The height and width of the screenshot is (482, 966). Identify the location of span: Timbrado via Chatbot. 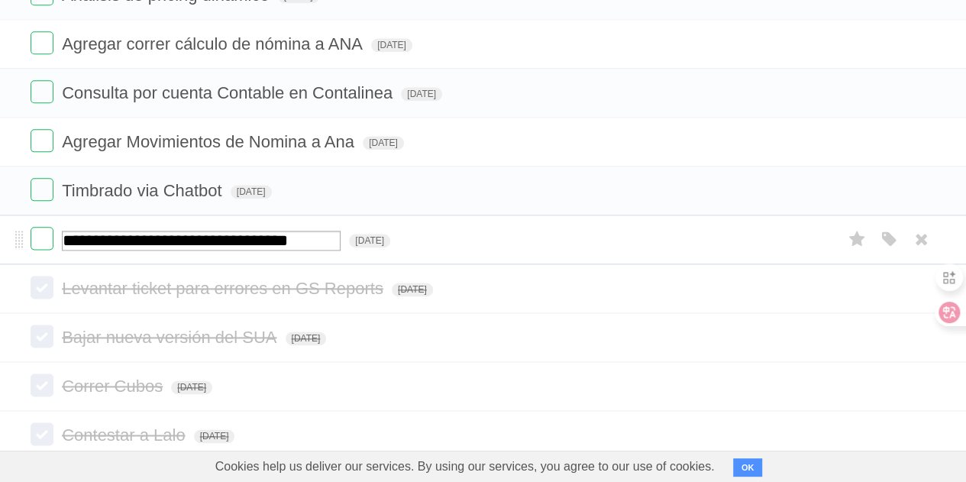
(144, 190).